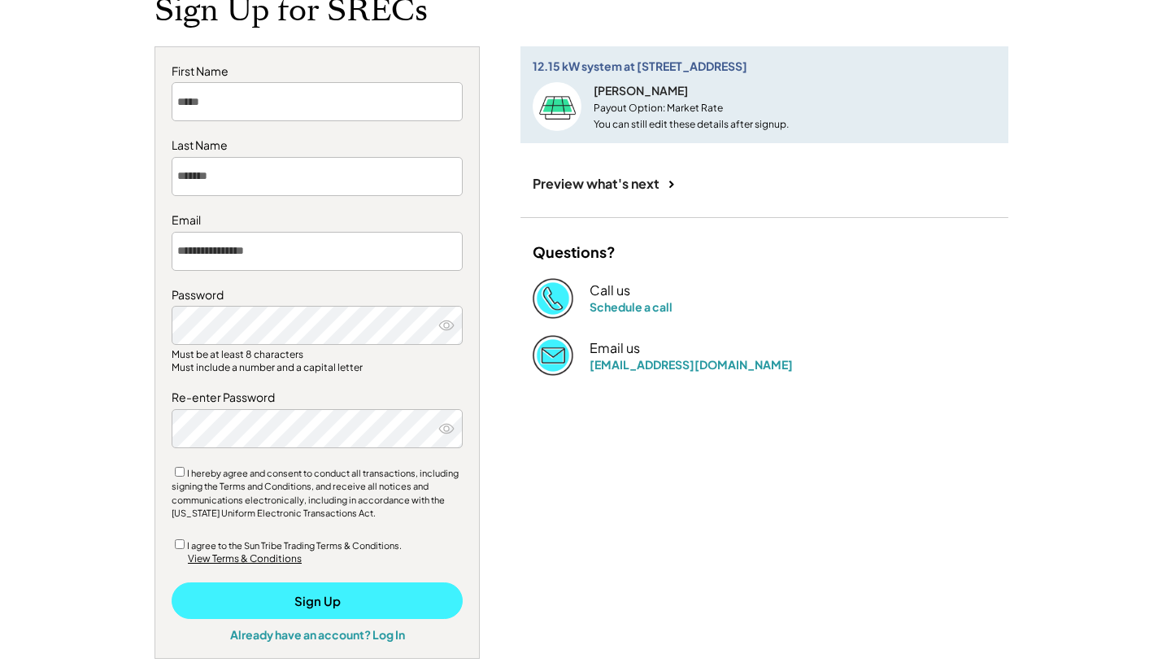 This screenshot has width=1171, height=667. Describe the element at coordinates (317, 72) in the screenshot. I see `div: First Name` at that location.